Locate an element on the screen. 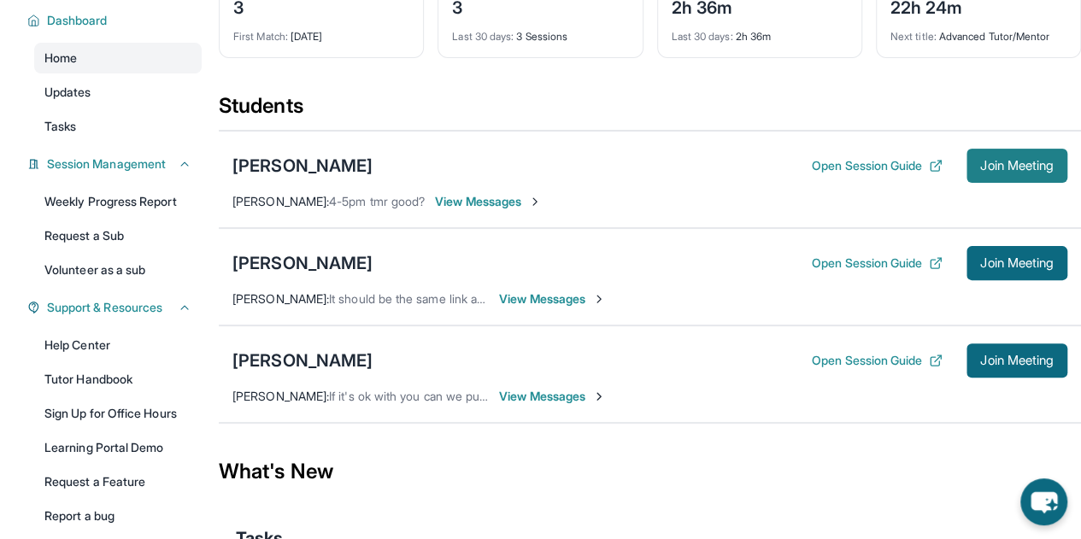 This screenshot has width=1081, height=539. div: 3 Sessions is located at coordinates (540, 32).